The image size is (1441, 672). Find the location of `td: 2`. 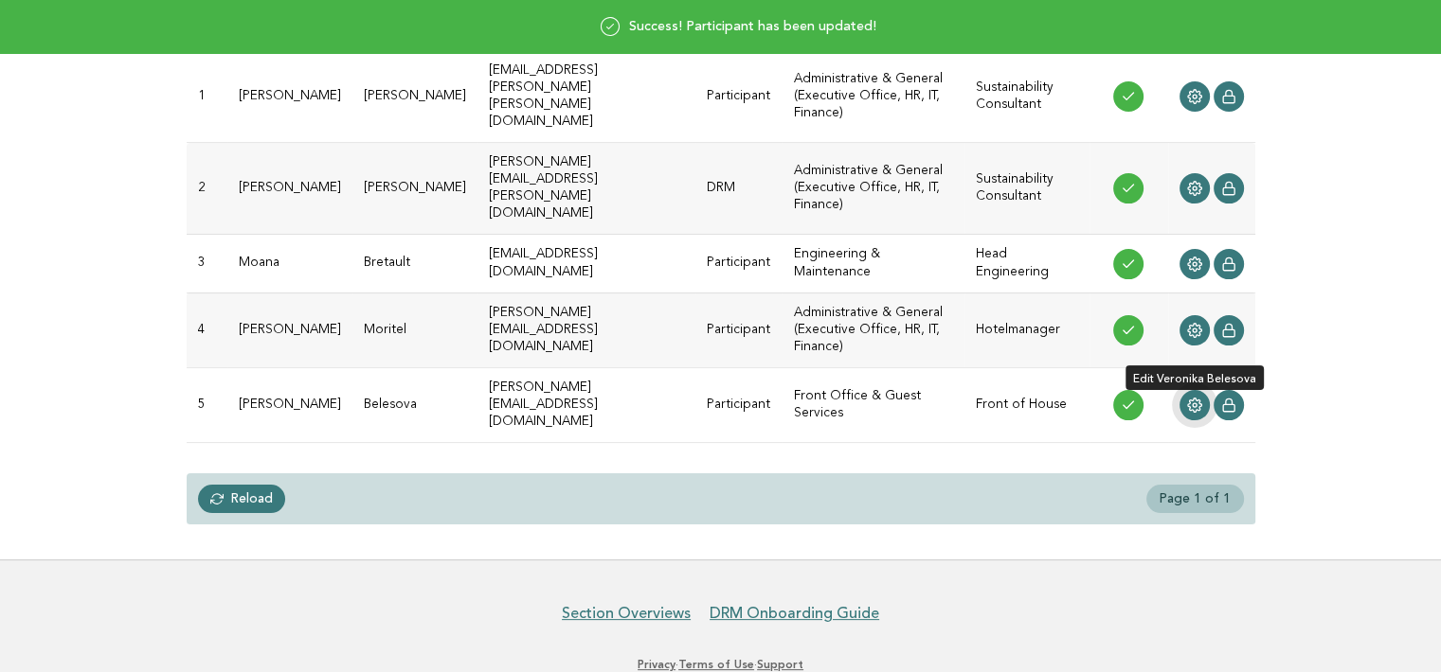

td: 2 is located at coordinates (206, 188).